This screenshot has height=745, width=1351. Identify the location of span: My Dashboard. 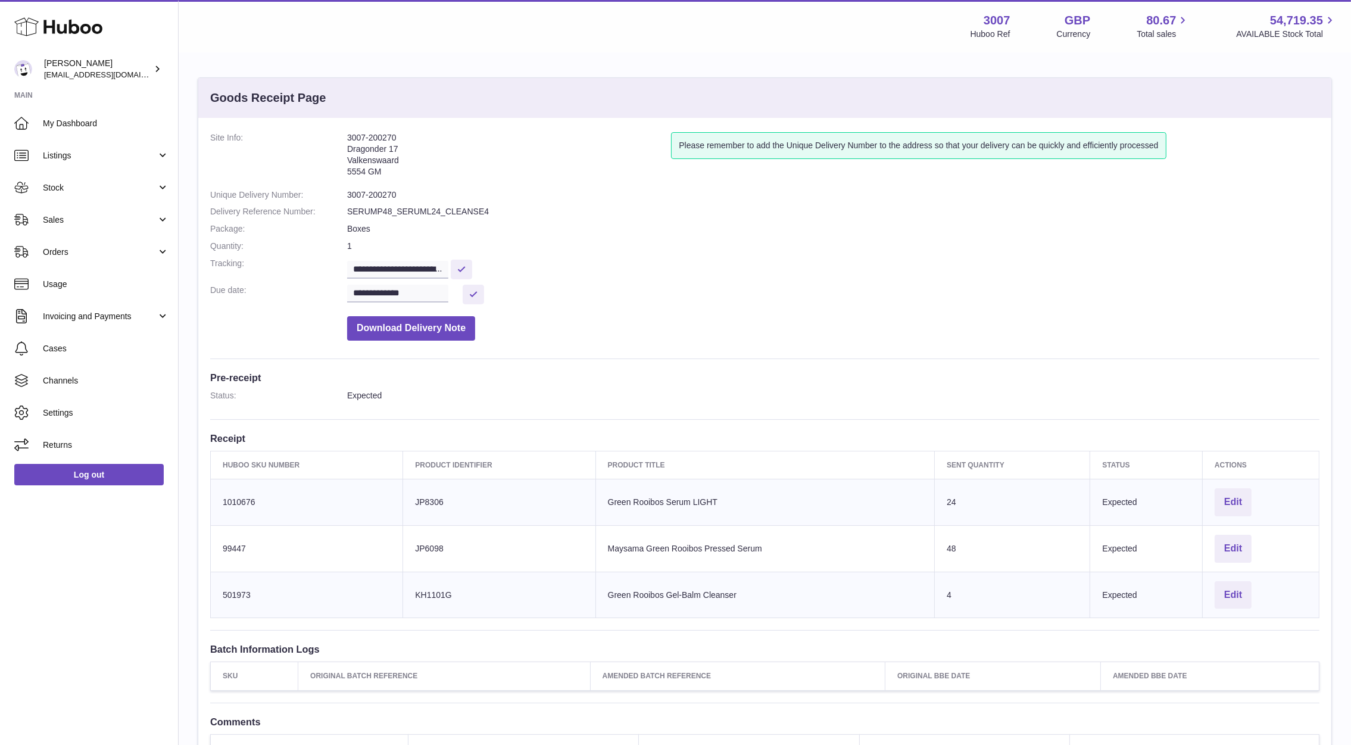
(106, 123).